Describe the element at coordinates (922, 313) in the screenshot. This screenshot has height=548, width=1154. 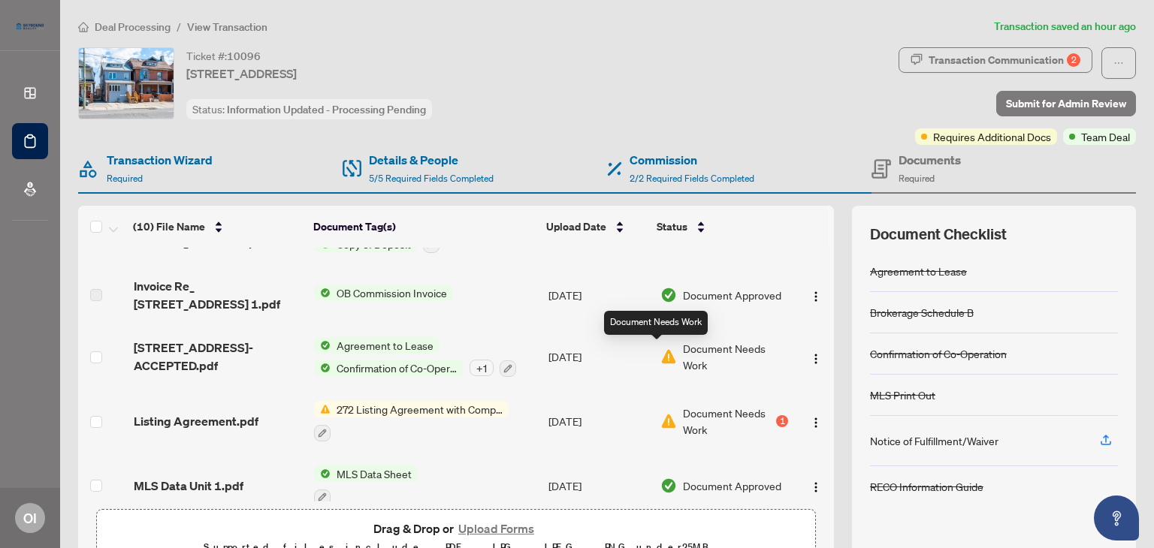
I see `div: Brokerage Schedule B` at that location.